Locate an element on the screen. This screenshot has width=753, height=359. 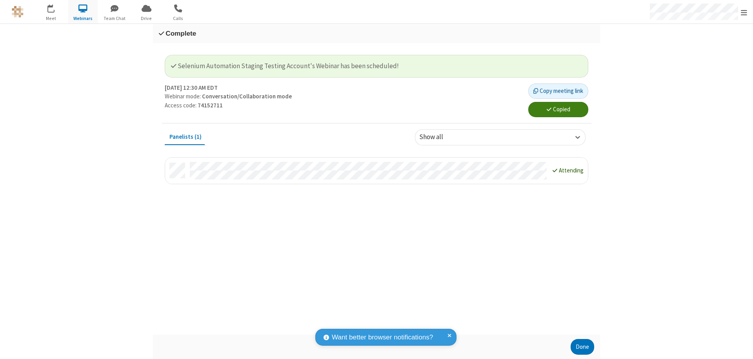
span: Webinars is located at coordinates (83, 18).